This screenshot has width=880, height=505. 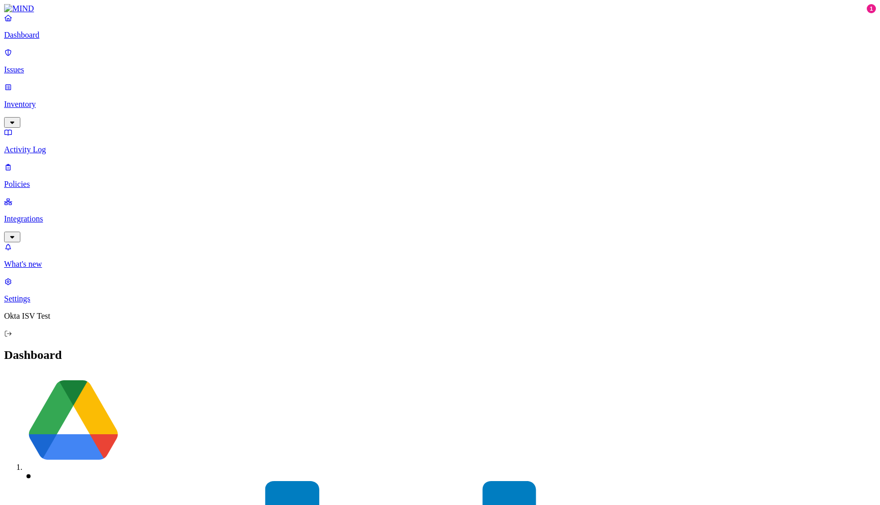 What do you see at coordinates (440, 355) in the screenshot?
I see `h2: Dashboard` at bounding box center [440, 355].